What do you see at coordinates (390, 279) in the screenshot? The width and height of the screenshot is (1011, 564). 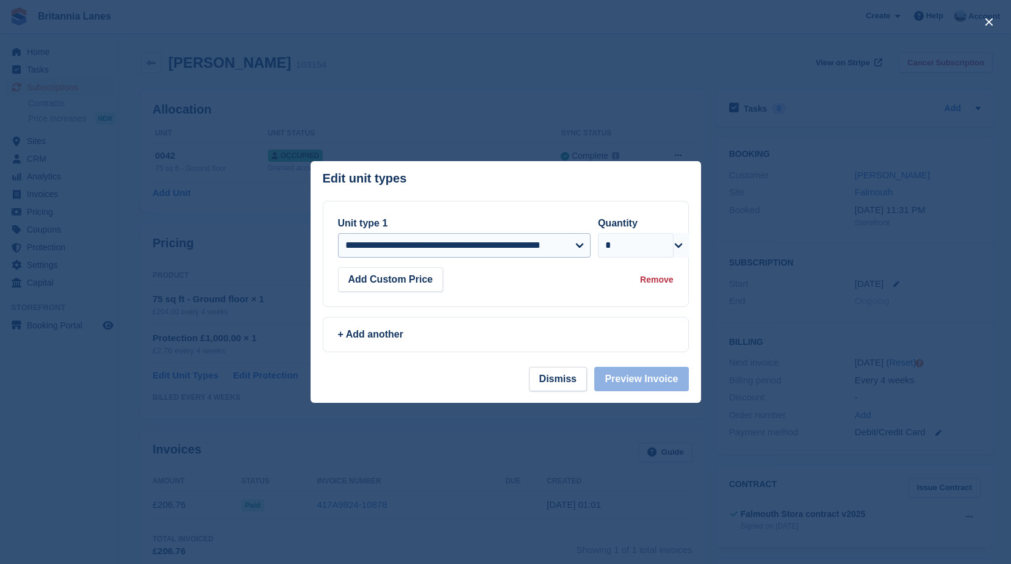 I see `button: Add Custom Price` at bounding box center [390, 279].